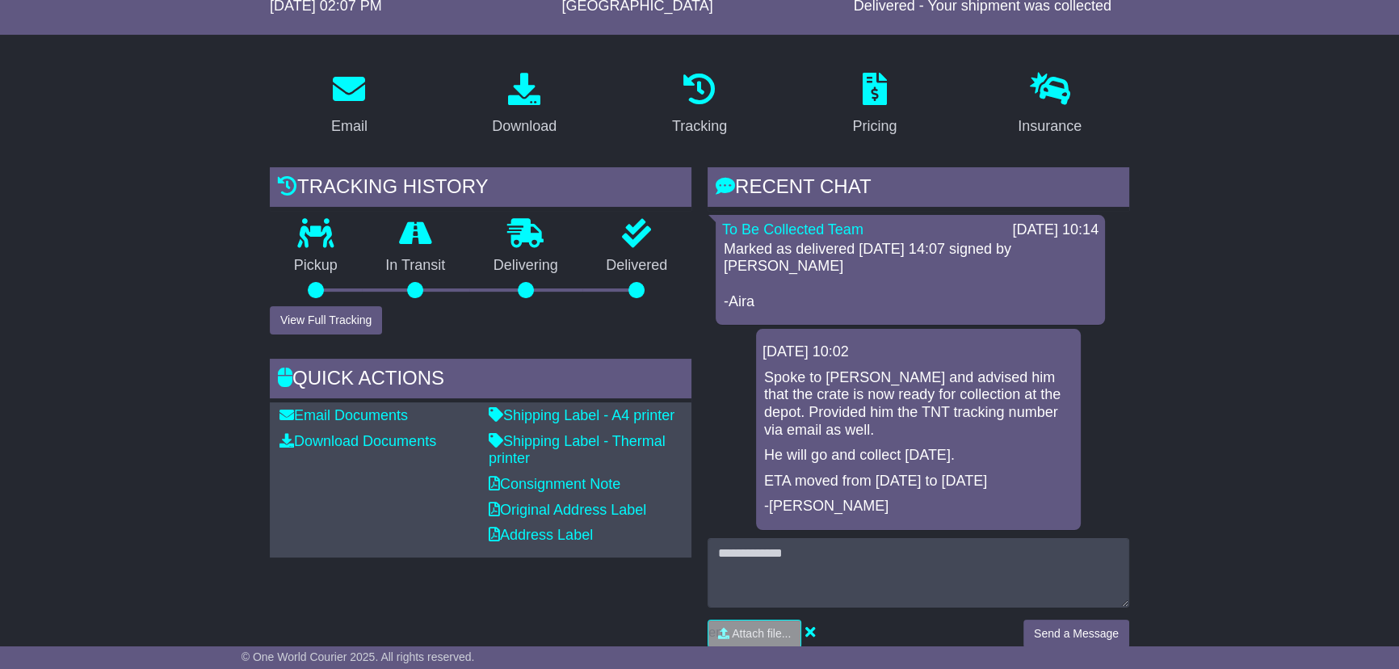 The width and height of the screenshot is (1399, 669). Describe the element at coordinates (1050, 126) in the screenshot. I see `div: Insurance` at that location.